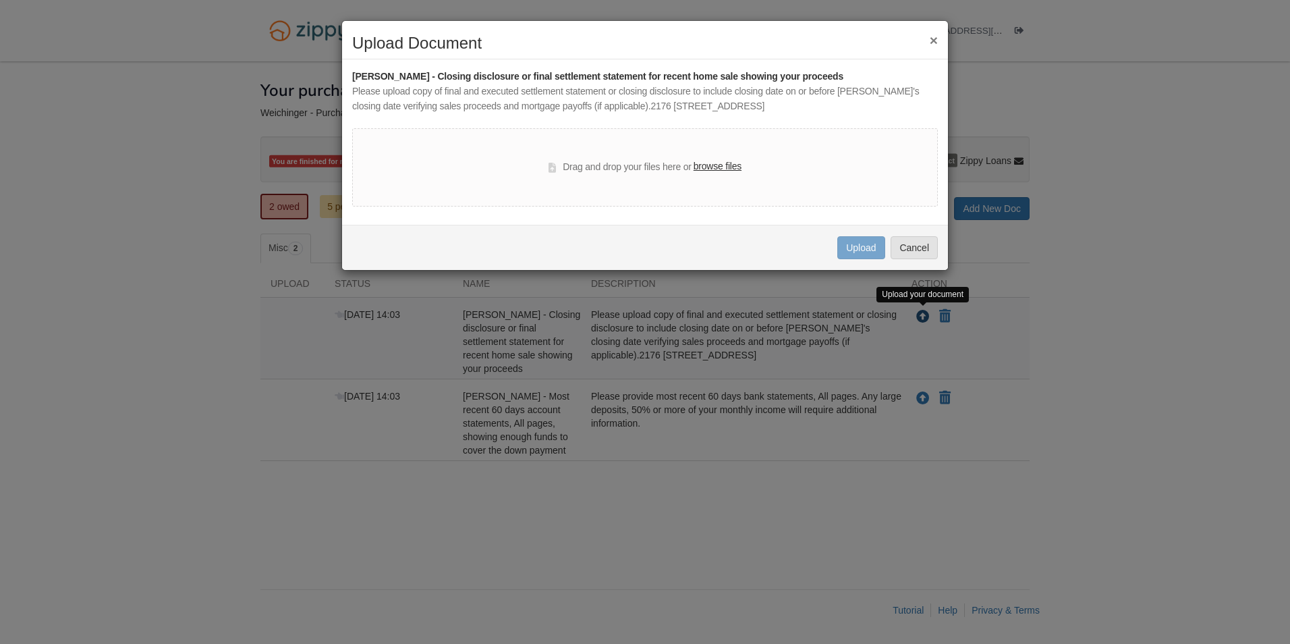 This screenshot has width=1290, height=644. What do you see at coordinates (717, 167) in the screenshot?
I see `label: browse files` at bounding box center [717, 167].